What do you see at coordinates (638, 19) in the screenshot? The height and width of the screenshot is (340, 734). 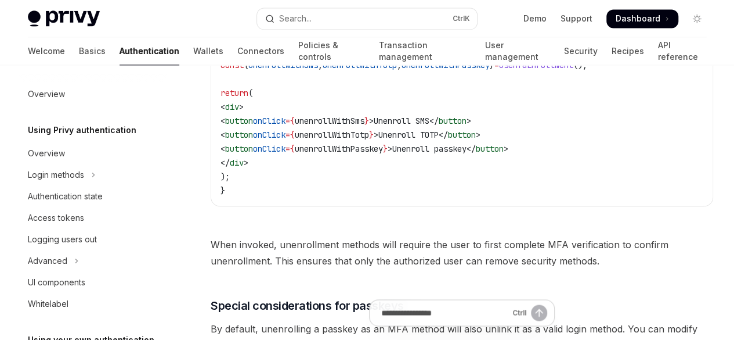 I see `span: Dashboard` at bounding box center [638, 19].